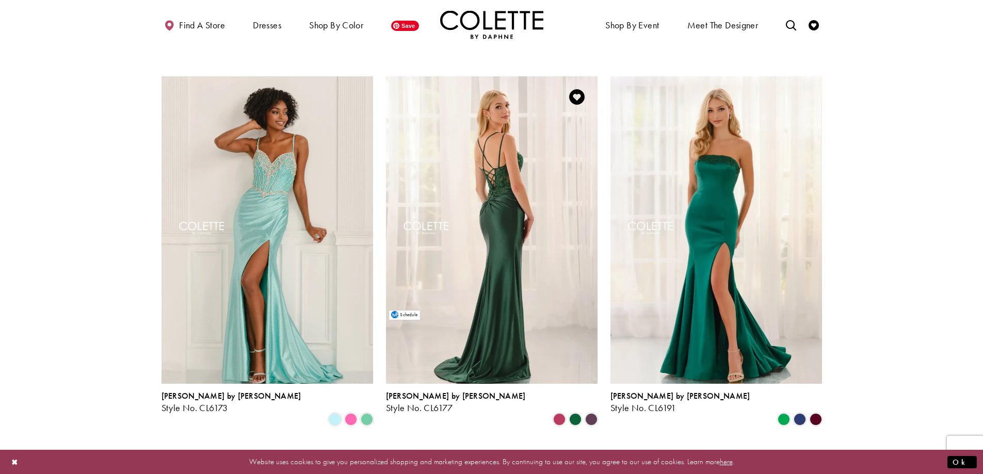  I want to click on span: Find a store, so click(202, 25).